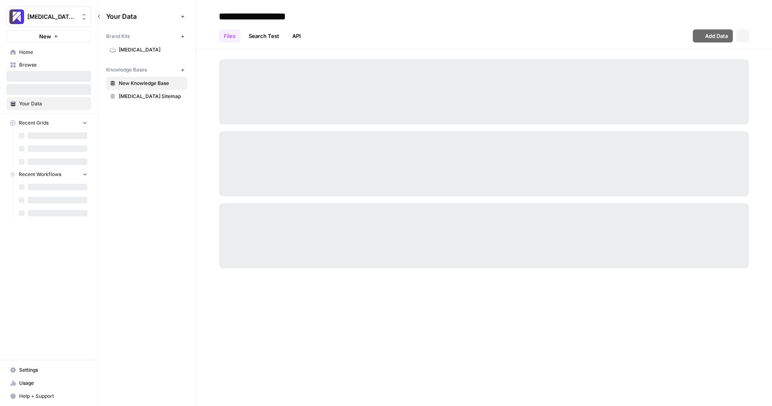  What do you see at coordinates (151, 83) in the screenshot?
I see `span: New Knowledge Base` at bounding box center [151, 83].